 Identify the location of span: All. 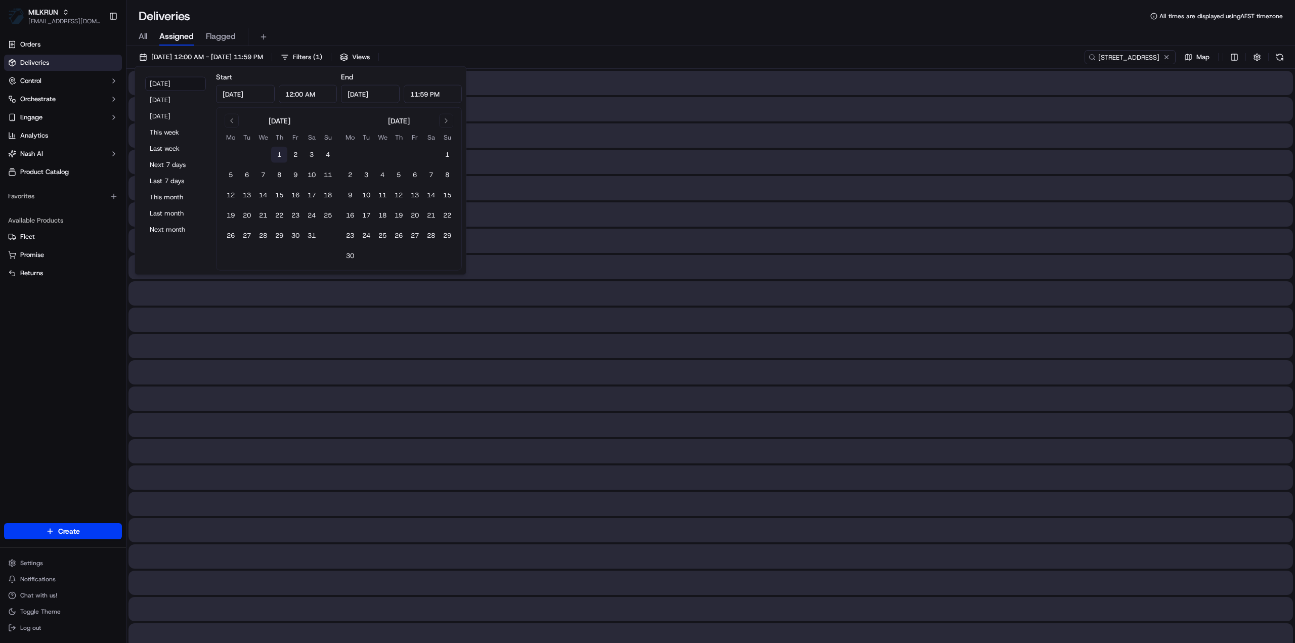
(143, 36).